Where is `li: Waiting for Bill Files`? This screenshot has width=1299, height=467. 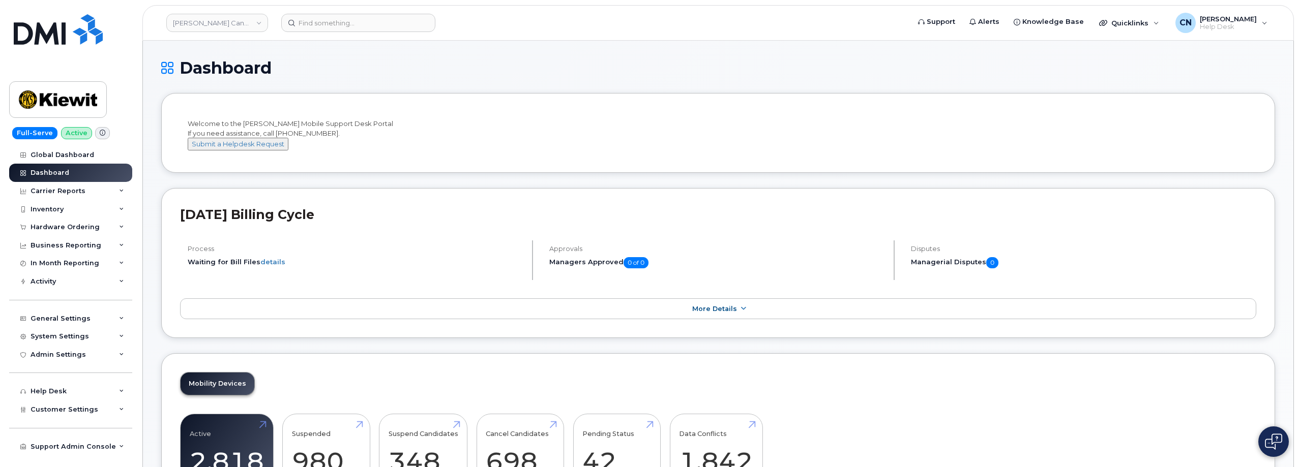
li: Waiting for Bill Files is located at coordinates (356, 262).